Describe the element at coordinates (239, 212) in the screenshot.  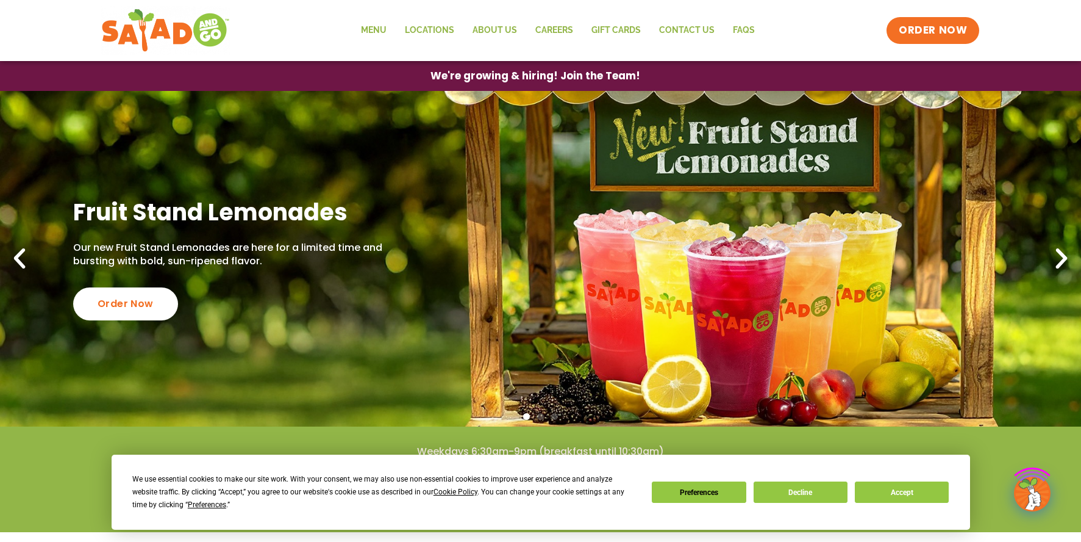
I see `h2: Fruit Stand Lemonades` at that location.